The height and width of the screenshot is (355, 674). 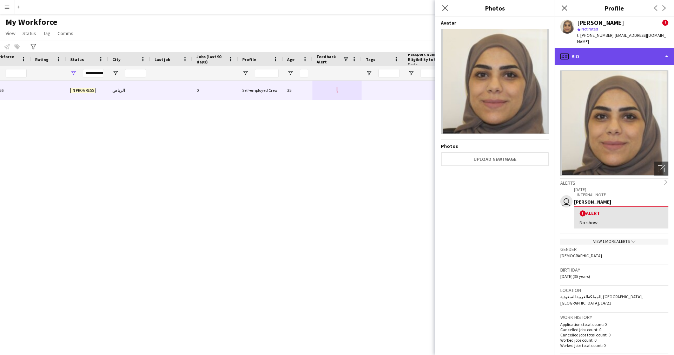 I want to click on div: 35, so click(x=298, y=90).